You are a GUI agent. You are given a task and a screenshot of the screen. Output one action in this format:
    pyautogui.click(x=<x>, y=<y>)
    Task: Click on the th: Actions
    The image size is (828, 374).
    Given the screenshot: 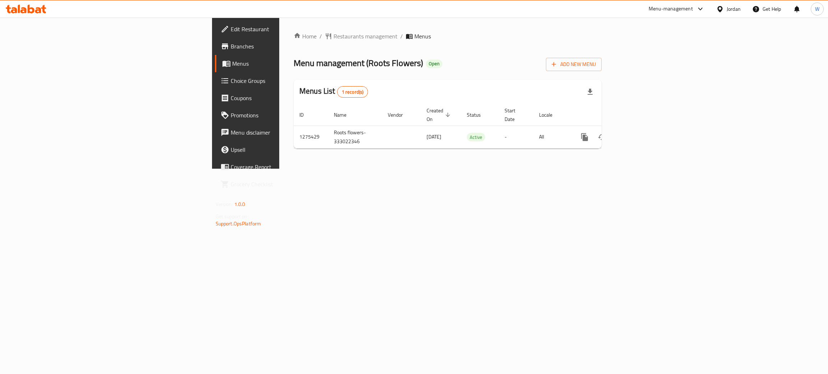 What is the action you would take?
    pyautogui.click(x=611, y=115)
    